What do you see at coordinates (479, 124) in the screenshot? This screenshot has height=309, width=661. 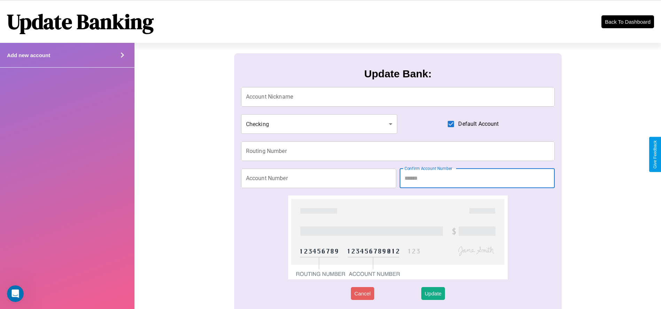 I see `span: Default Account` at bounding box center [479, 124].